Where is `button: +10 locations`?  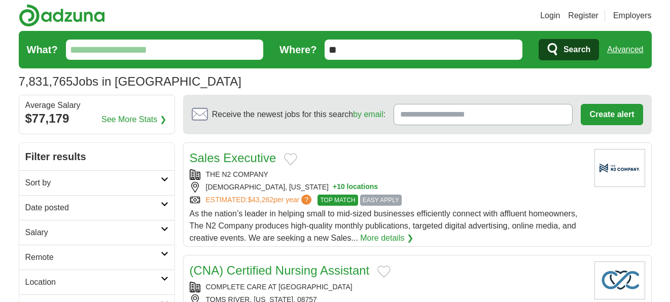
button: +10 locations is located at coordinates (355, 187).